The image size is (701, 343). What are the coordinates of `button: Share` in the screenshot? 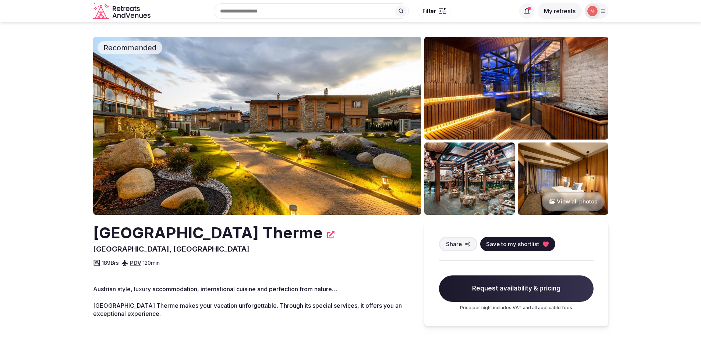 It's located at (458, 244).